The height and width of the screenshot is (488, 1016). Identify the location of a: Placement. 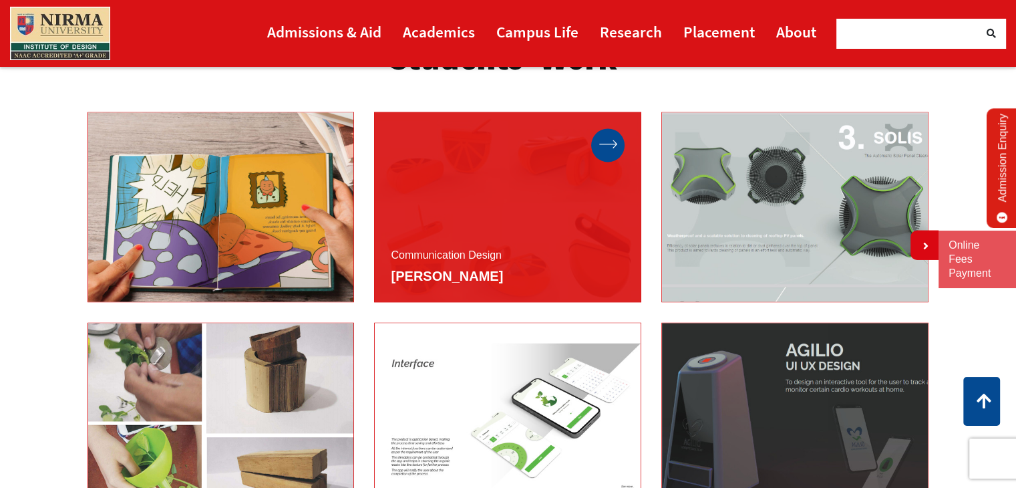
(719, 31).